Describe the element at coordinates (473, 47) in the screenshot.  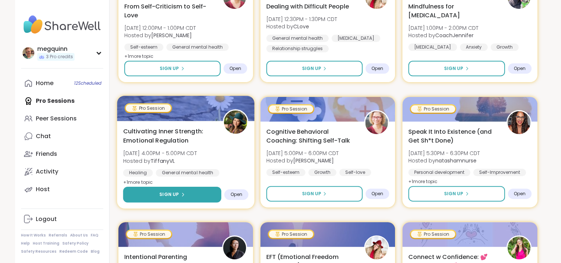
I see `div: Anxiety` at that location.